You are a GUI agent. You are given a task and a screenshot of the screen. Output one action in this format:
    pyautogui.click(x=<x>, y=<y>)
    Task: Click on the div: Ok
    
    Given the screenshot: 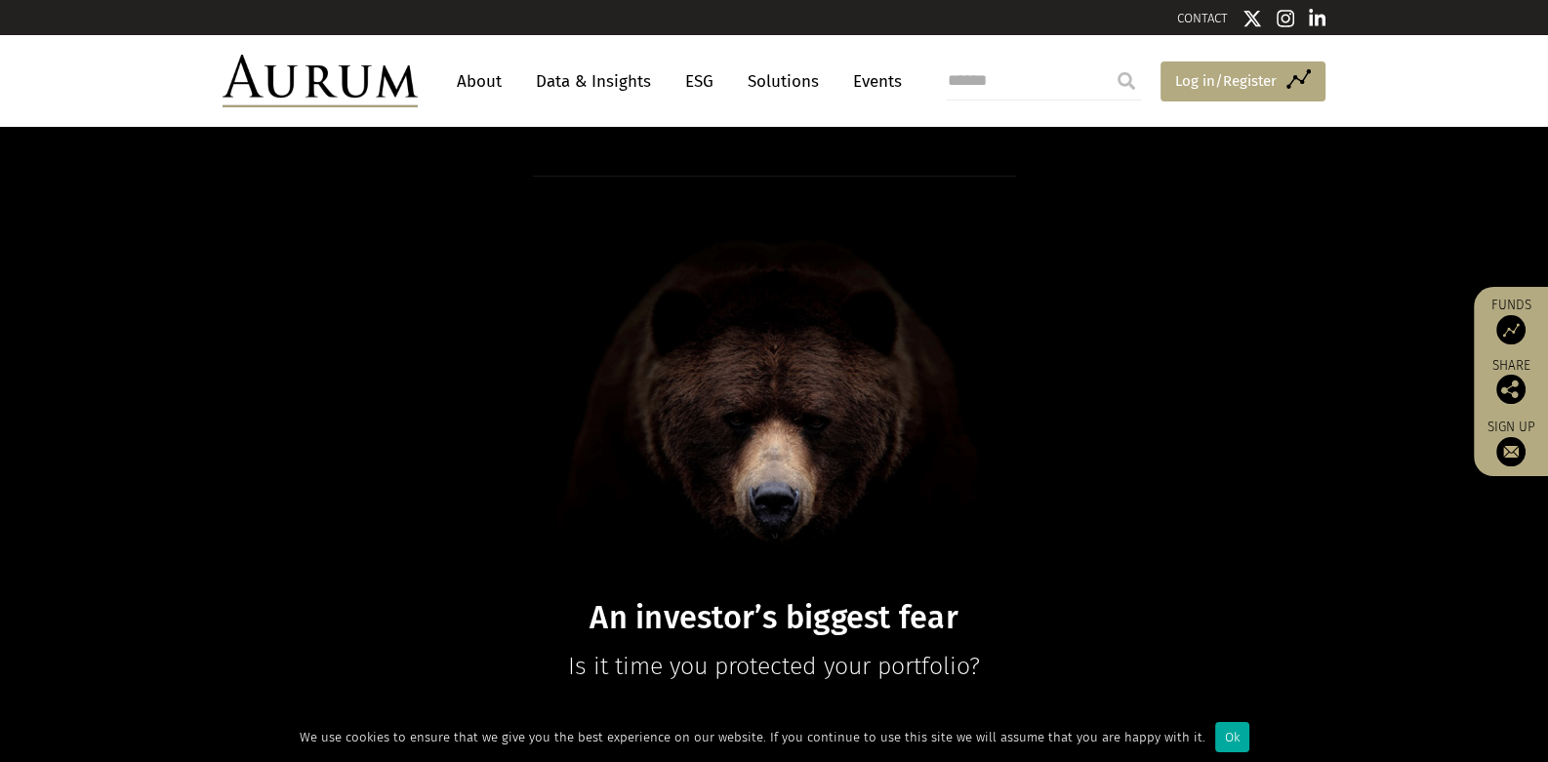 What is the action you would take?
    pyautogui.click(x=1231, y=737)
    